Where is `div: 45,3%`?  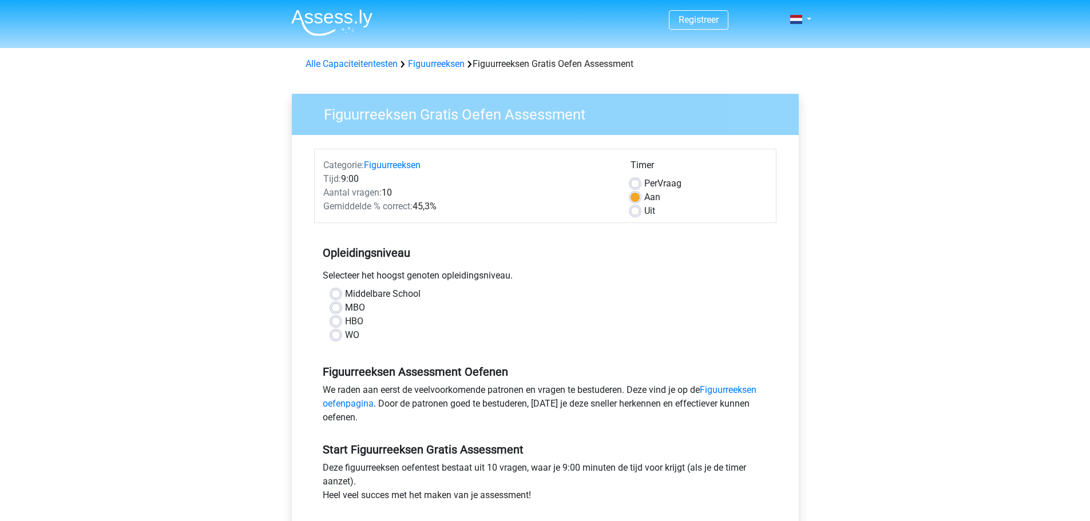 div: 45,3% is located at coordinates (468, 207).